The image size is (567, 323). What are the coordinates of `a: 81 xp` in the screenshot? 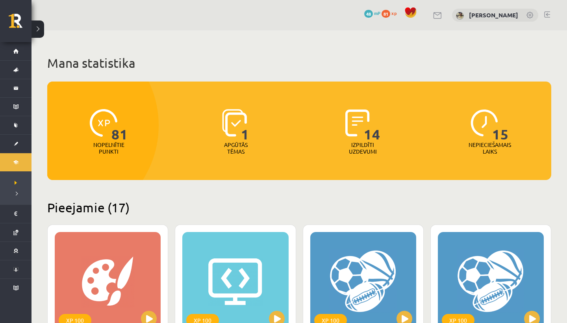 It's located at (391, 13).